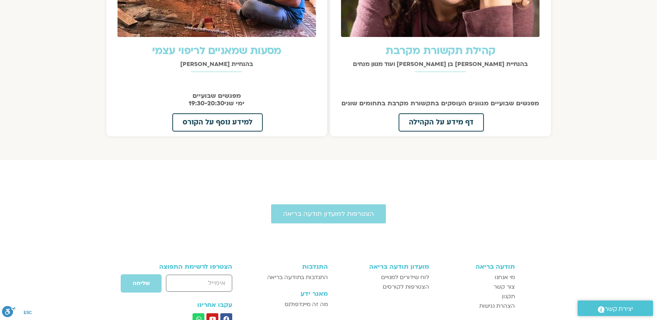  What do you see at coordinates (187, 305) in the screenshot?
I see `h3: עקבו אחרינו` at bounding box center [187, 305].